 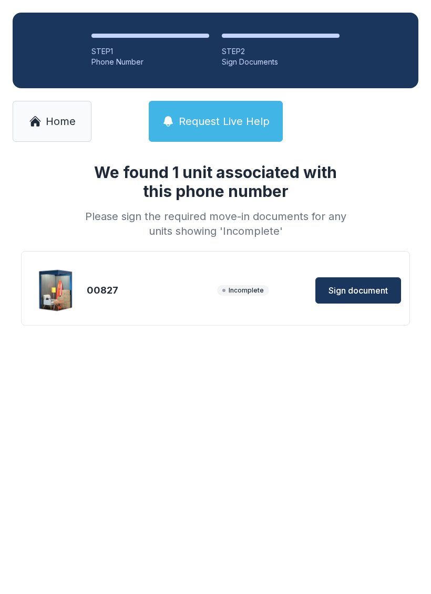 I want to click on div: Sign Documents, so click(x=281, y=62).